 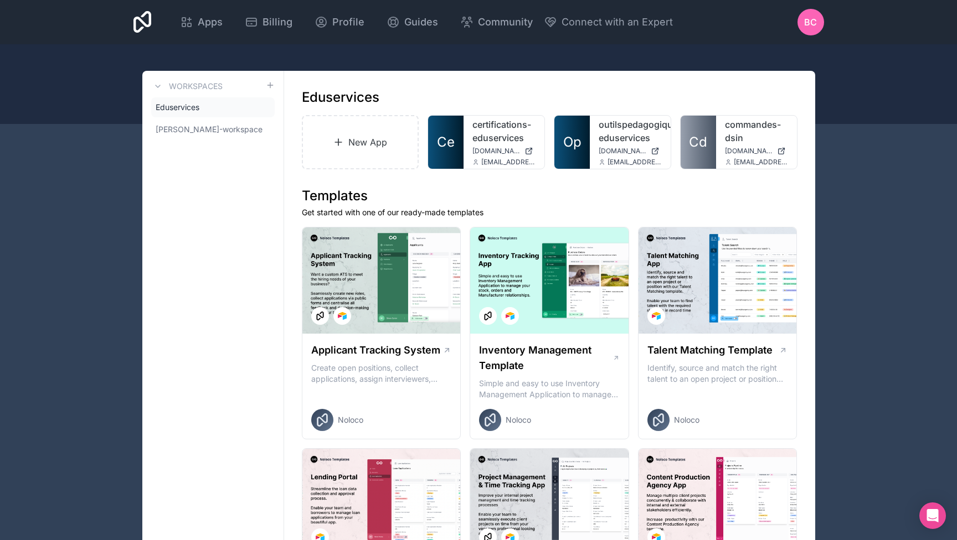 I want to click on span: Ce, so click(x=446, y=142).